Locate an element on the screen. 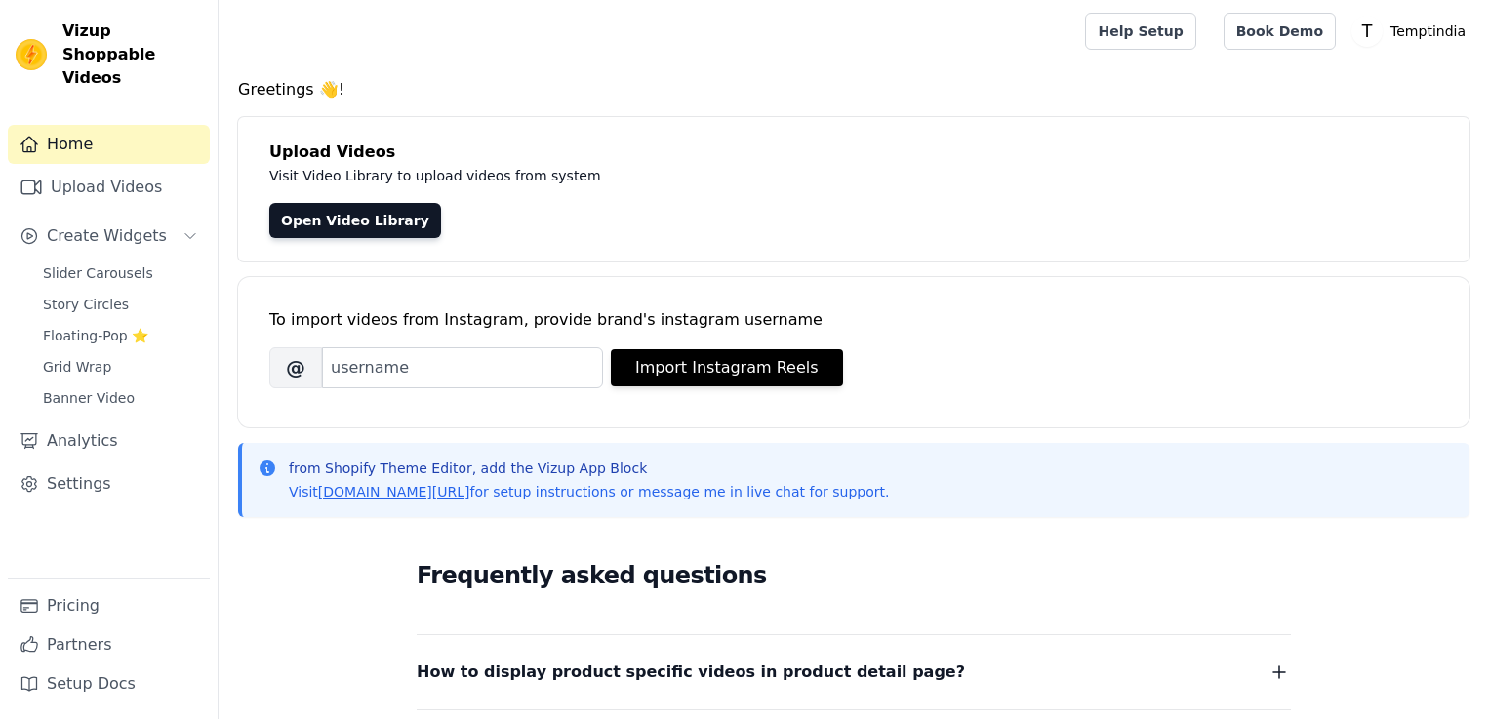  text: T is located at coordinates (1367, 31).